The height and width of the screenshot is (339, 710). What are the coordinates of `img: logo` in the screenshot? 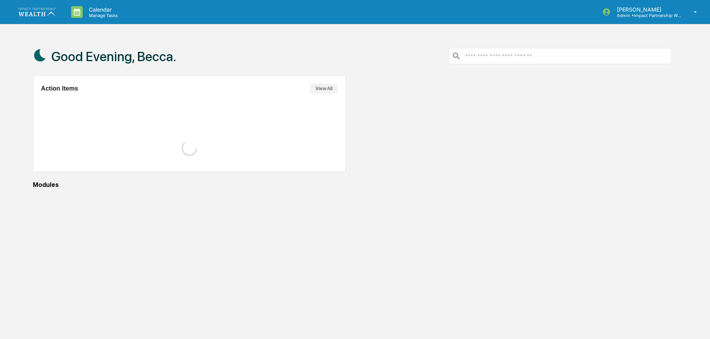 It's located at (37, 12).